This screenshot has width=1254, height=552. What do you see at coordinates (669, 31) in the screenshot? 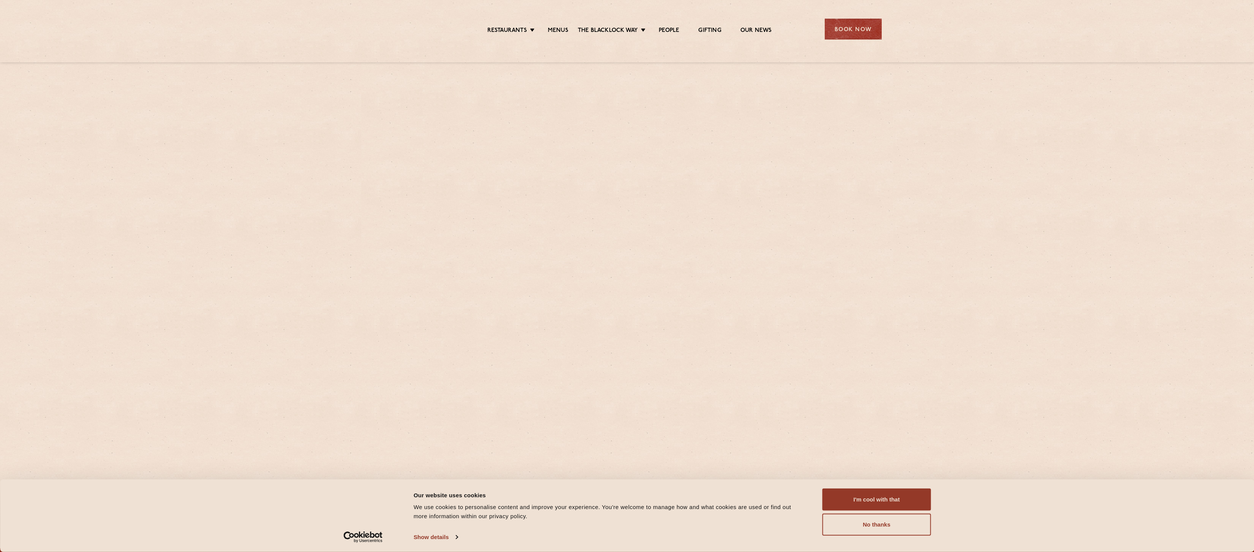
I see `a: People` at bounding box center [669, 31].